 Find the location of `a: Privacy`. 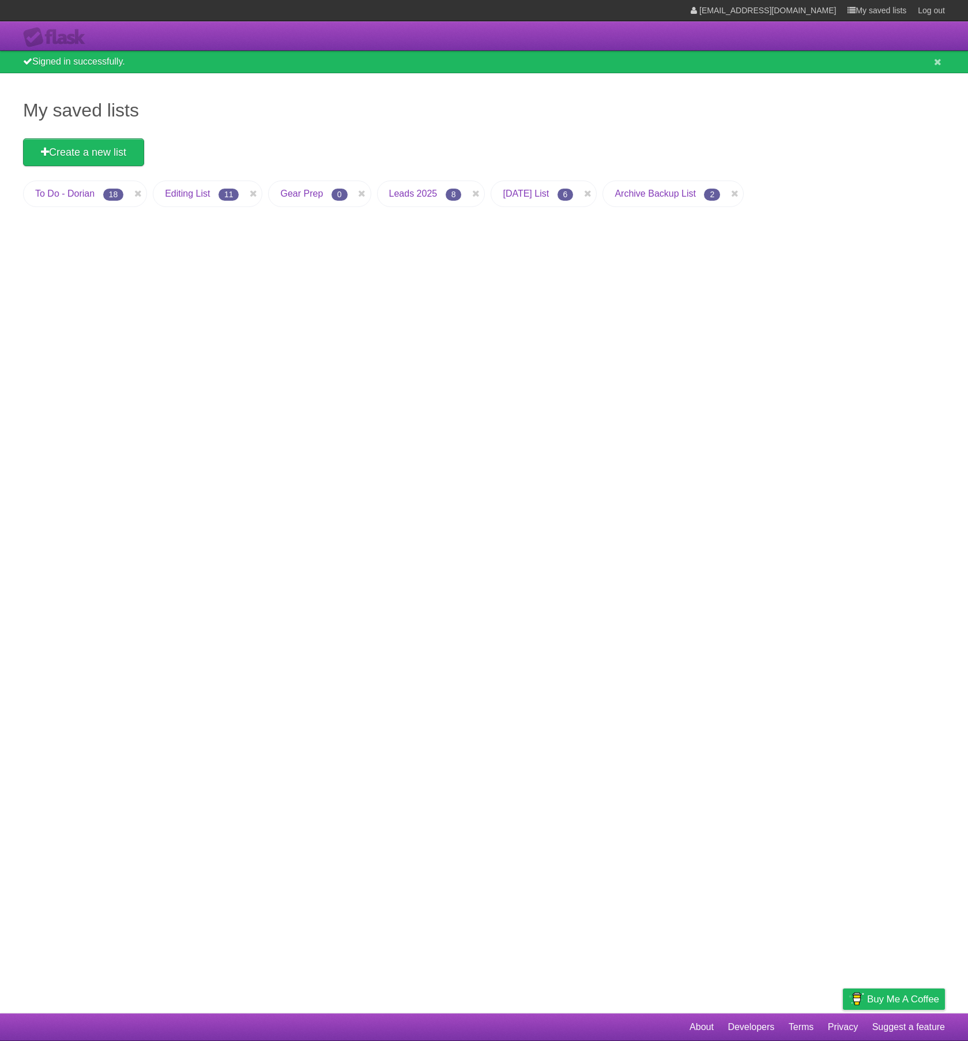

a: Privacy is located at coordinates (843, 1027).